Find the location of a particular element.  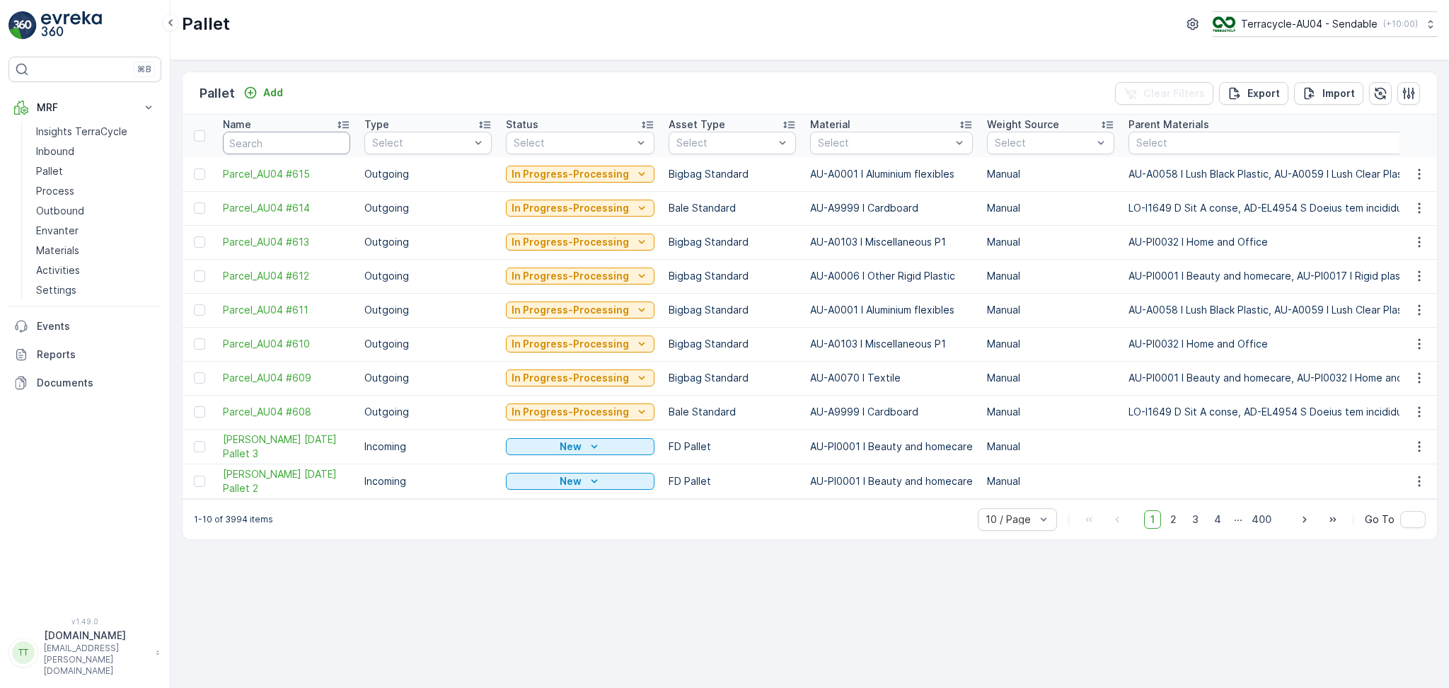

span: 3 is located at coordinates (1195, 519).